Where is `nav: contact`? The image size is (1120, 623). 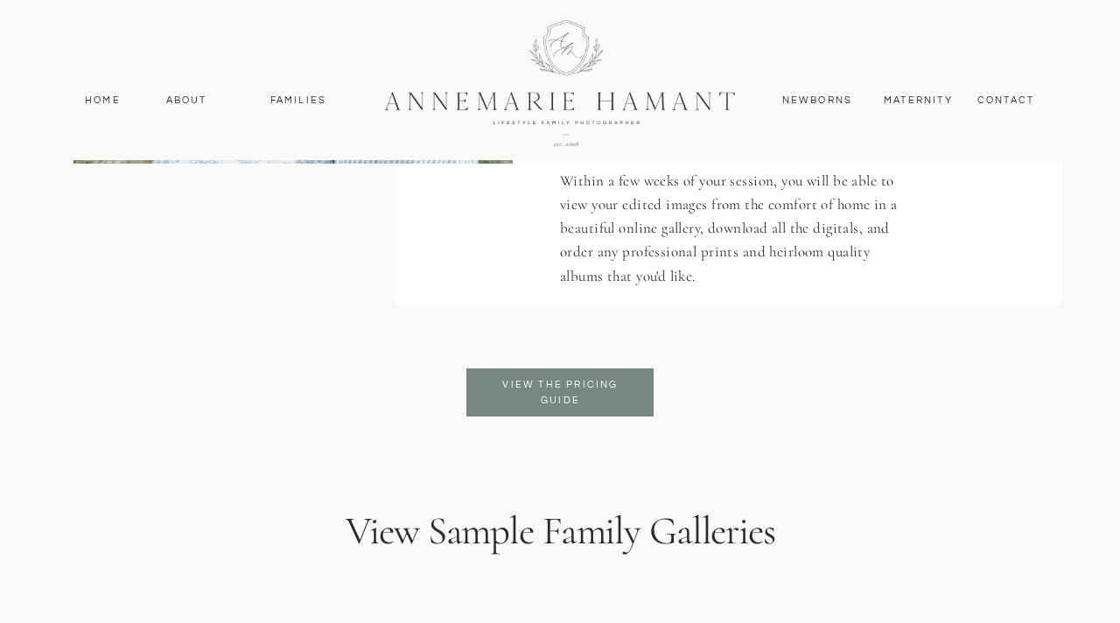 nav: contact is located at coordinates (1006, 101).